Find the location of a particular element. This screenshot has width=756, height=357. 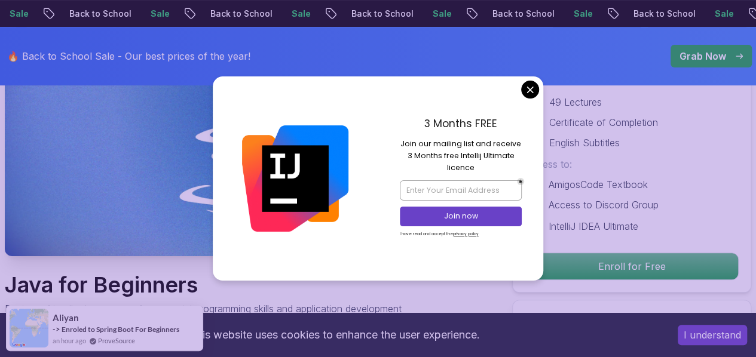

button: Accept cookies is located at coordinates (712, 335).